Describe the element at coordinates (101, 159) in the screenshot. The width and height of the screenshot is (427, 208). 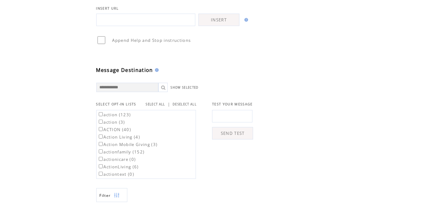
I see `input: actionicare (0)` at that location.